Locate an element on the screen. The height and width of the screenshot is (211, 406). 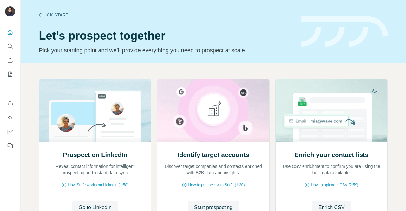
button: Feedback is located at coordinates (10, 145).